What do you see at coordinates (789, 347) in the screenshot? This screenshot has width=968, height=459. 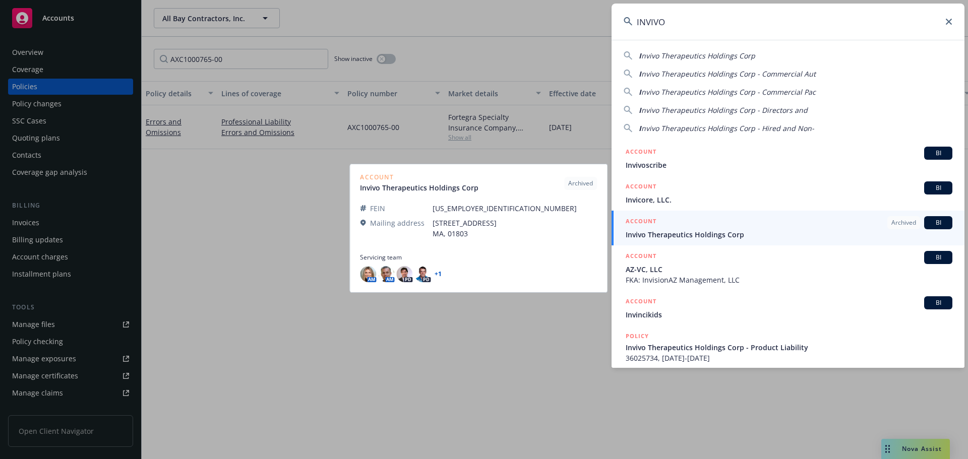 I see `span: Invivo Therapeutics Holdings Corp - Product Liability` at bounding box center [789, 347].